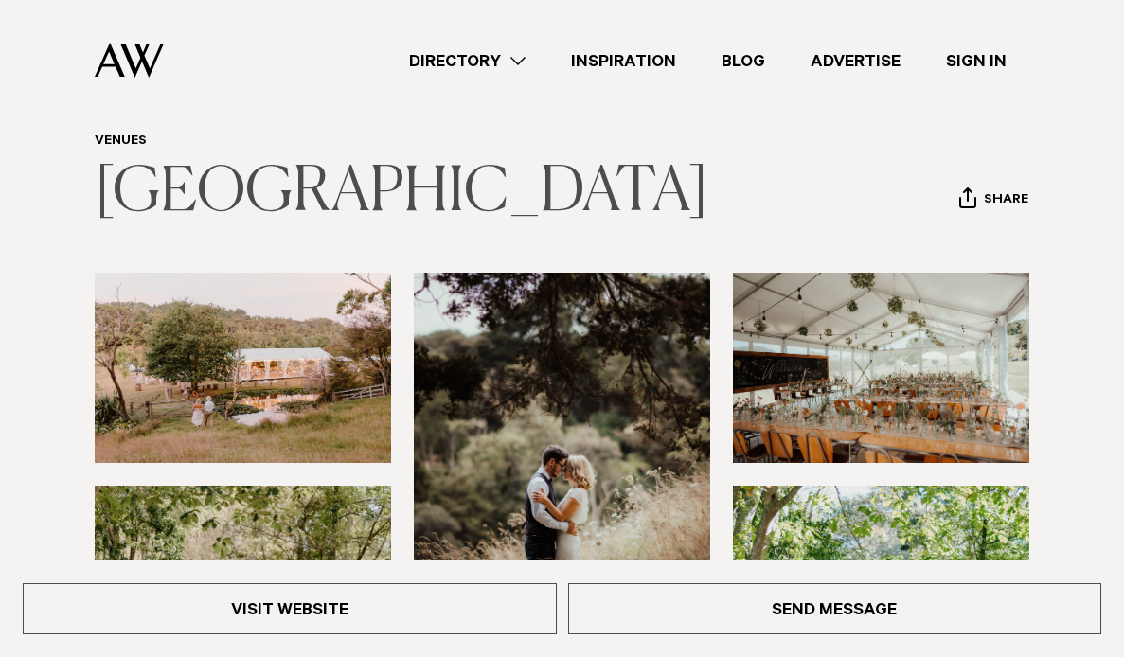 The height and width of the screenshot is (657, 1124). I want to click on a: Venues, so click(120, 142).